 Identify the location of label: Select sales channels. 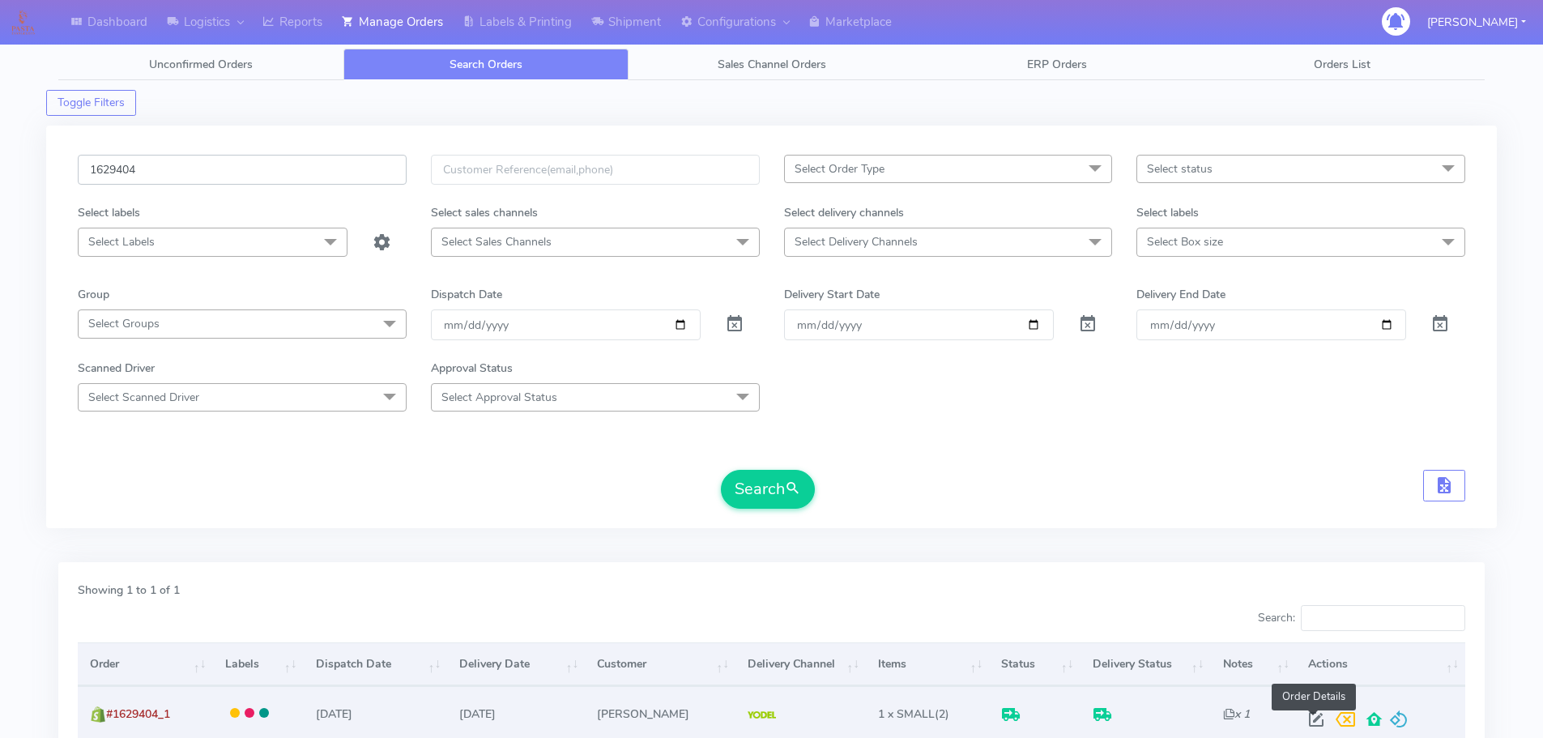
(484, 212).